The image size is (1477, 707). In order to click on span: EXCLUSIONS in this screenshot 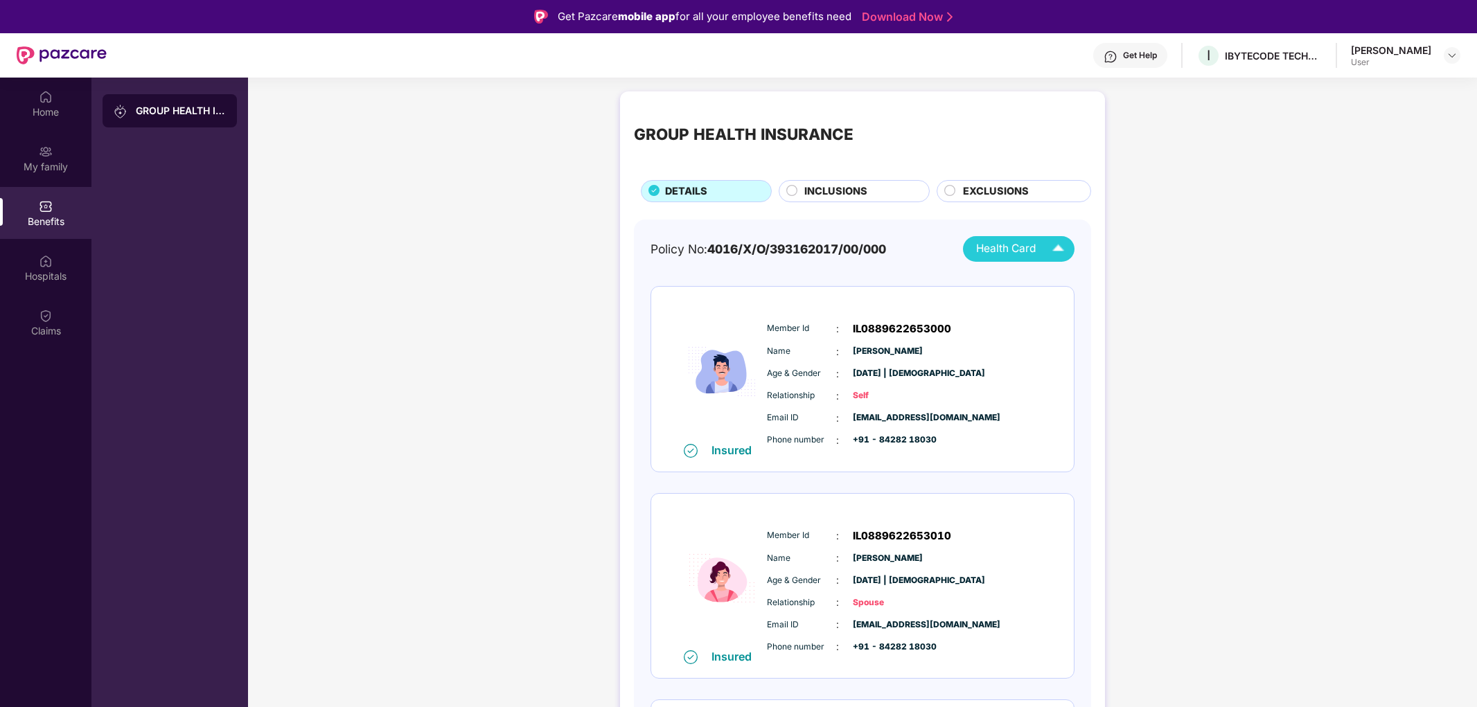, I will do `click(996, 191)`.